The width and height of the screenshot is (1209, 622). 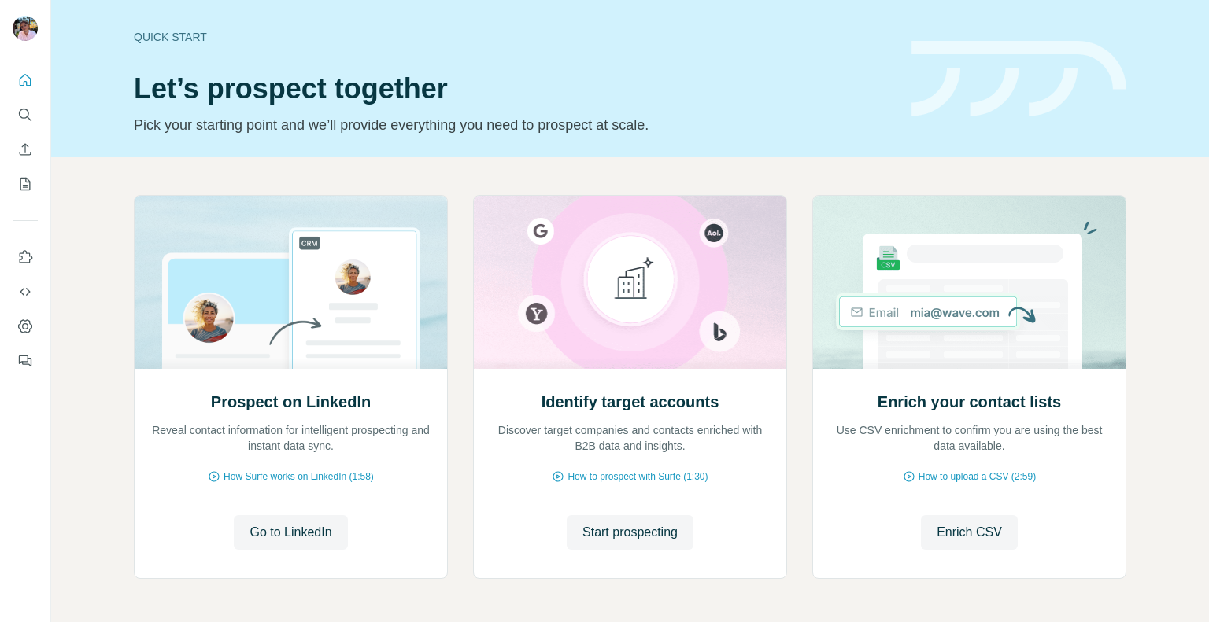 What do you see at coordinates (513, 125) in the screenshot?
I see `p: Pick your starting point and we’ll provide everything you need to prospect at scale.` at bounding box center [513, 125].